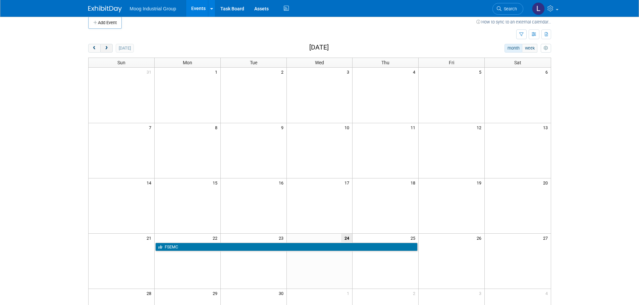  I want to click on img: Laura Reilly, so click(538, 9).